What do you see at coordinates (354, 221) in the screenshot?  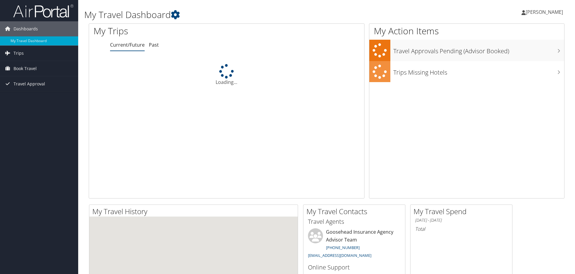 I see `h3: Travel Agents` at bounding box center [354, 221].